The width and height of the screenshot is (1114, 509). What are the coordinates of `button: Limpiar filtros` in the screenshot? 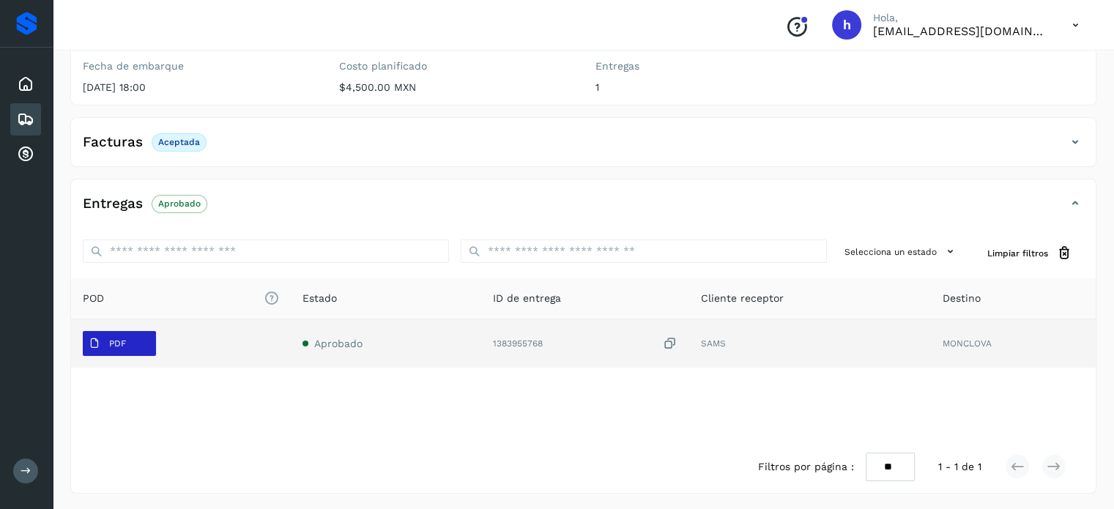 It's located at (1030, 253).